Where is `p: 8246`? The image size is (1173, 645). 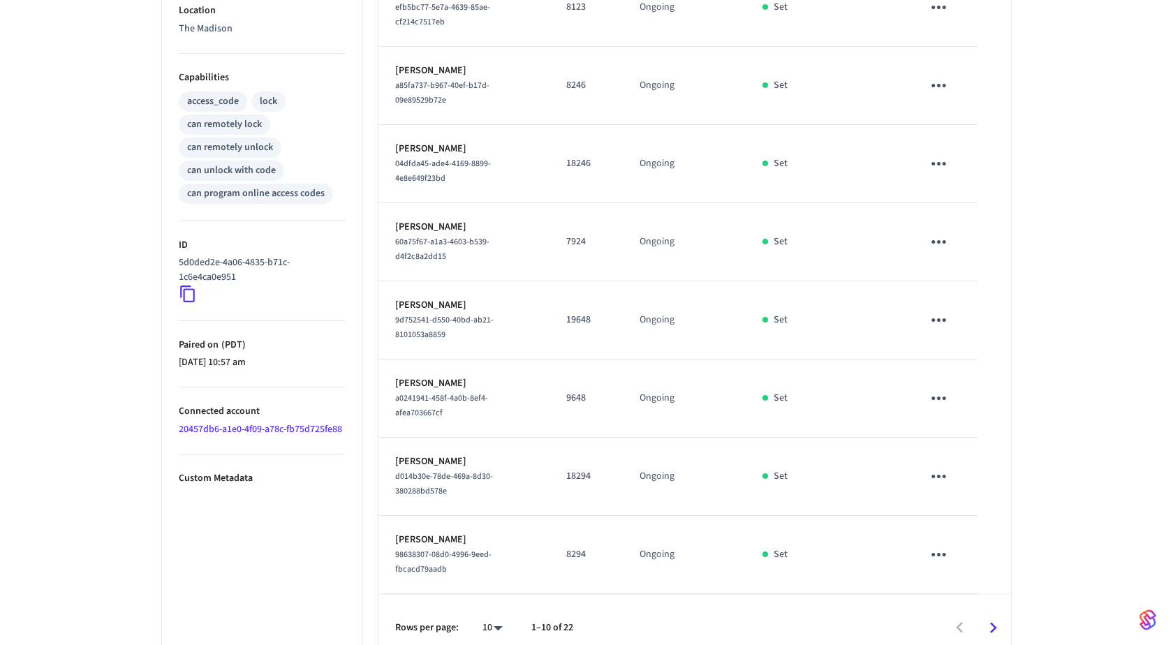 p: 8246 is located at coordinates (586, 85).